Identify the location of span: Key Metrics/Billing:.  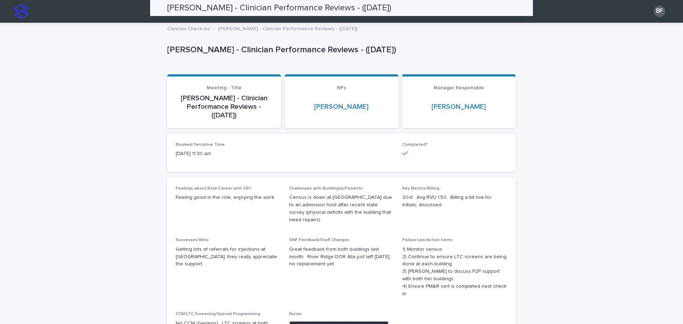
(421, 189).